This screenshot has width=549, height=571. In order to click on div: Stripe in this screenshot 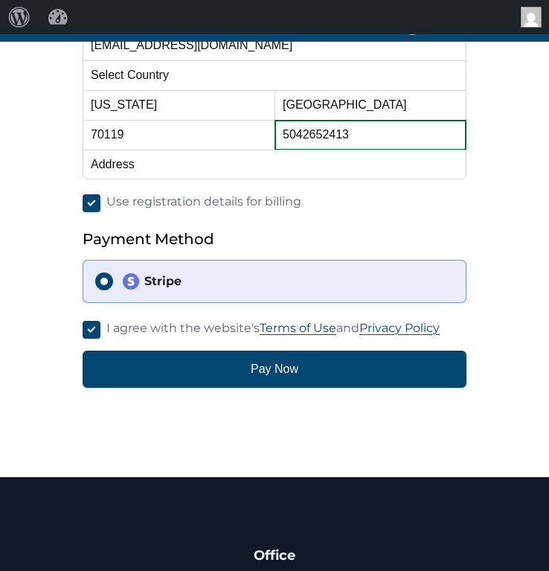, I will do `click(288, 281)`.